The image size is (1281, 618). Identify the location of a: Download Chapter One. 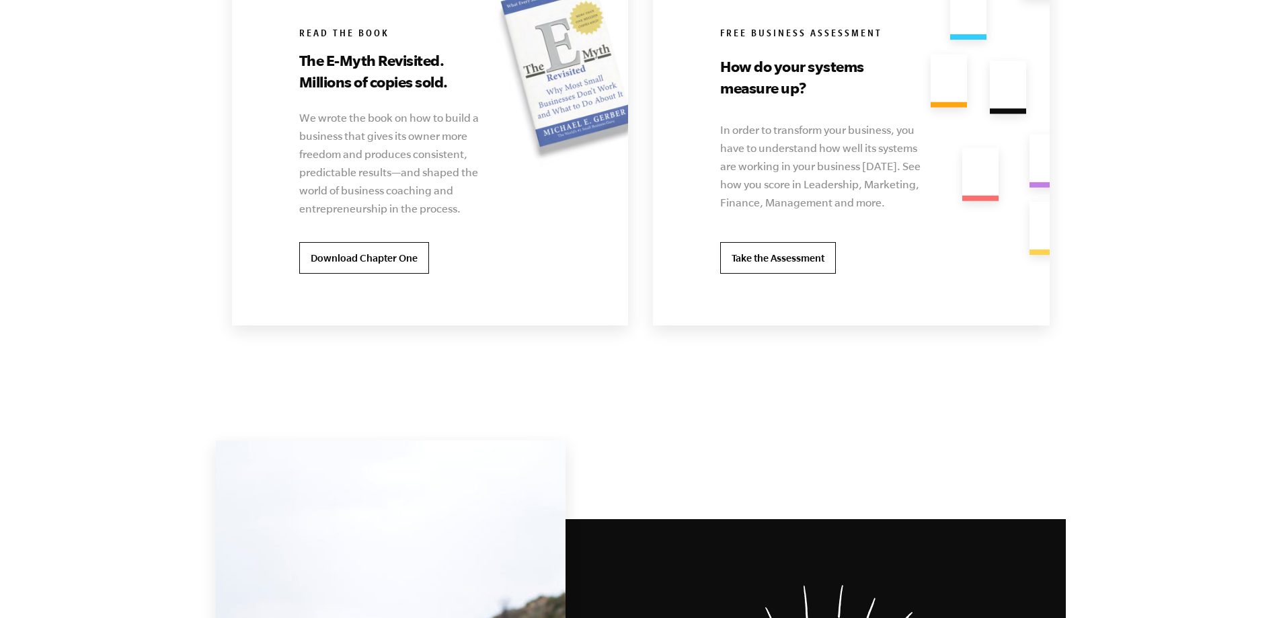
(364, 258).